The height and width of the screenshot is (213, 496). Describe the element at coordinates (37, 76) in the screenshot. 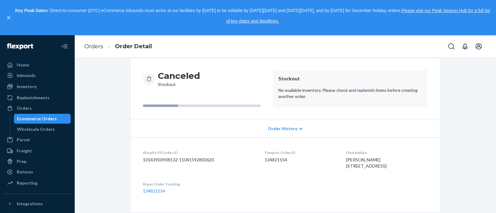

I see `a: Inbounds` at that location.